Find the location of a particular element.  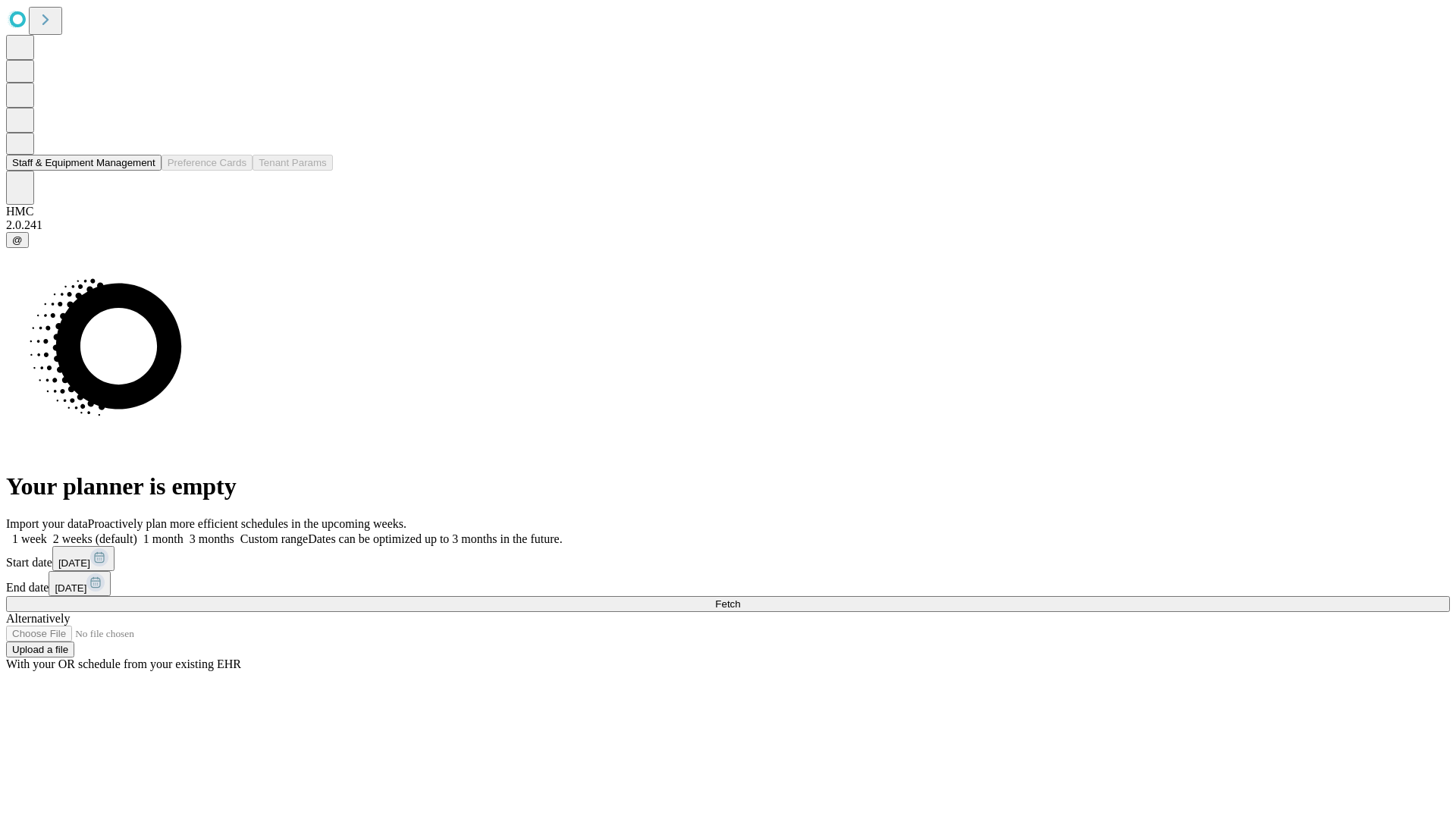

div: Start date is located at coordinates (728, 558).